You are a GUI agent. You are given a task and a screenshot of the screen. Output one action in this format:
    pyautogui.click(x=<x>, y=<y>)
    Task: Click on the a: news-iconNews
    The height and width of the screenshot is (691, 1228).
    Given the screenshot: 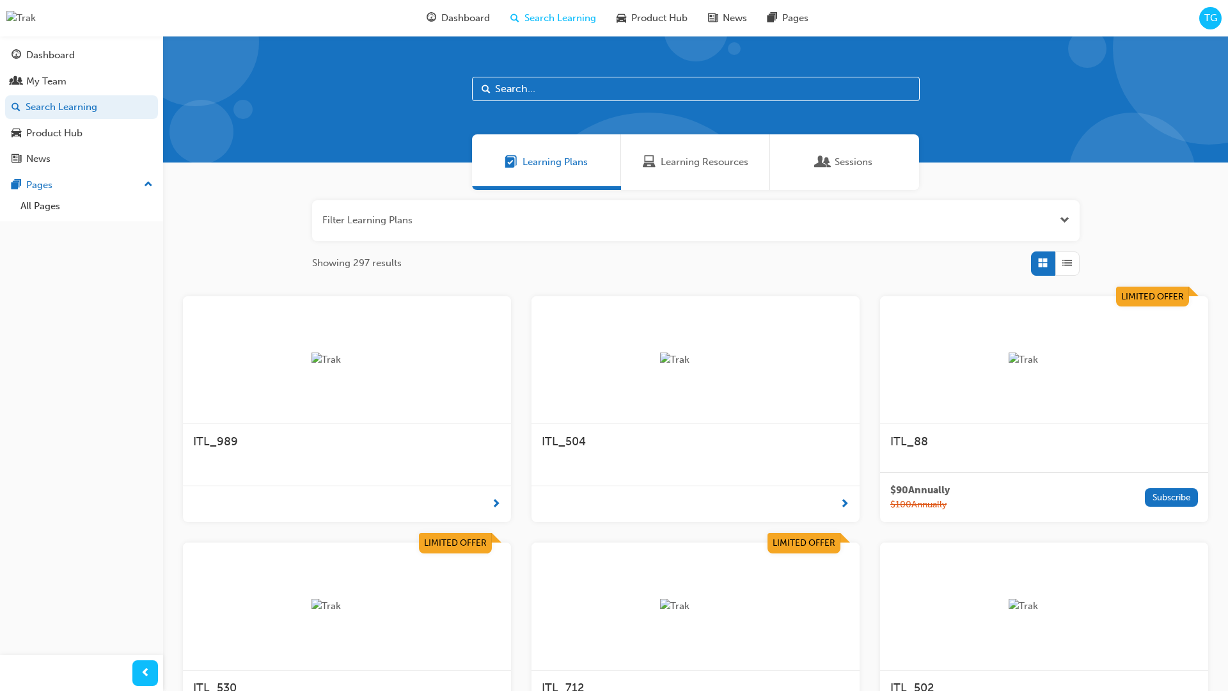 What is the action you would take?
    pyautogui.click(x=727, y=18)
    